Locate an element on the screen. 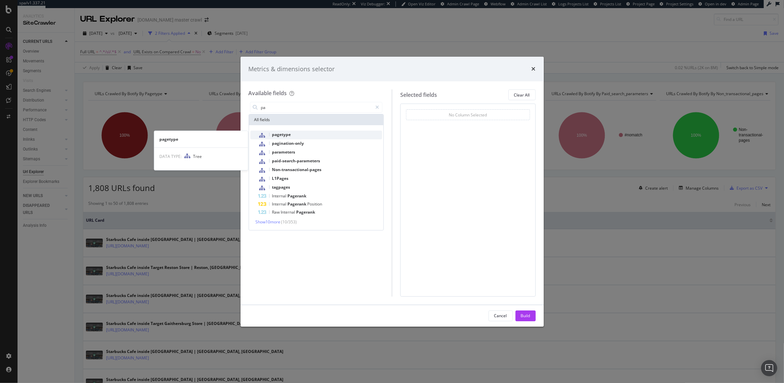 This screenshot has width=784, height=383. div: Open Intercom Messenger is located at coordinates (770, 368).